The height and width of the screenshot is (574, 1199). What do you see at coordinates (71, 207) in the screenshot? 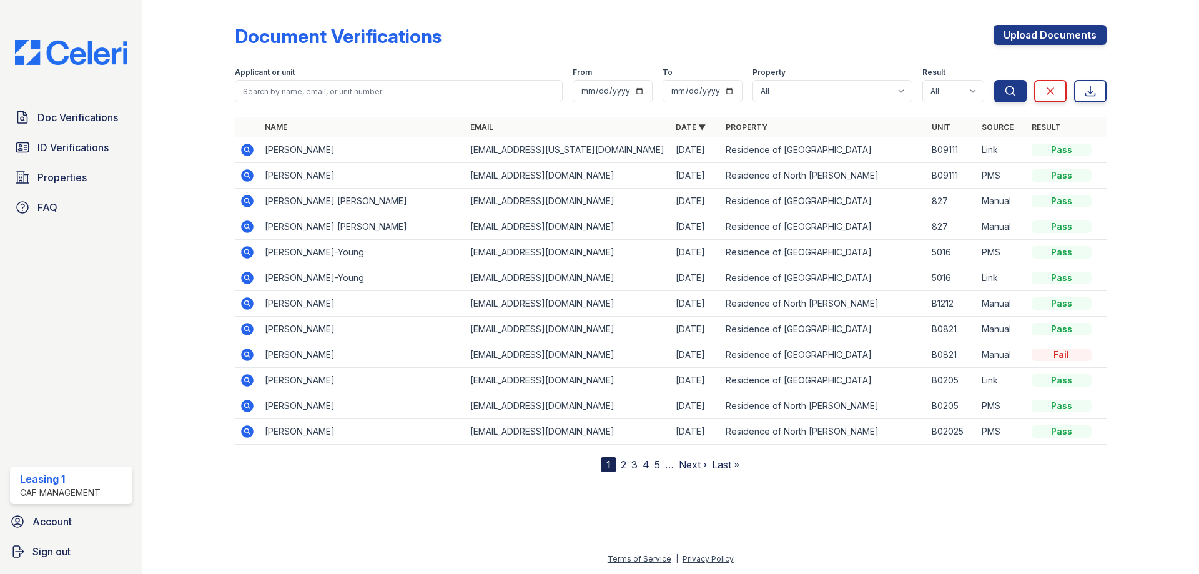
I see `a: FAQ` at bounding box center [71, 207].